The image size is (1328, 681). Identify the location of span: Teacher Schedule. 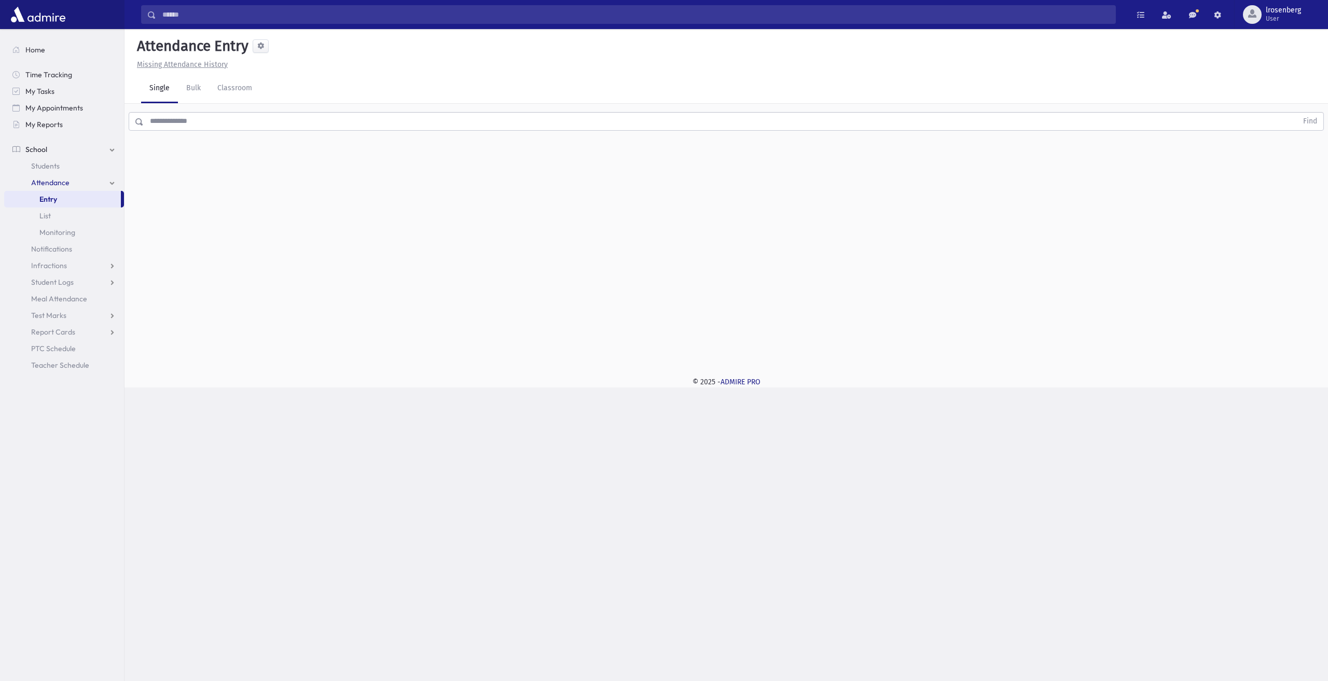
(60, 365).